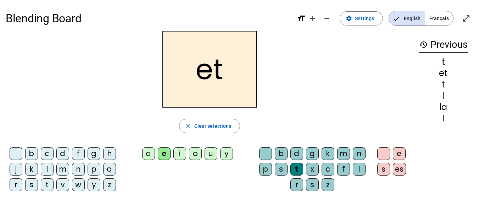 This screenshot has width=479, height=212. Describe the element at coordinates (407, 18) in the screenshot. I see `span: English` at that location.